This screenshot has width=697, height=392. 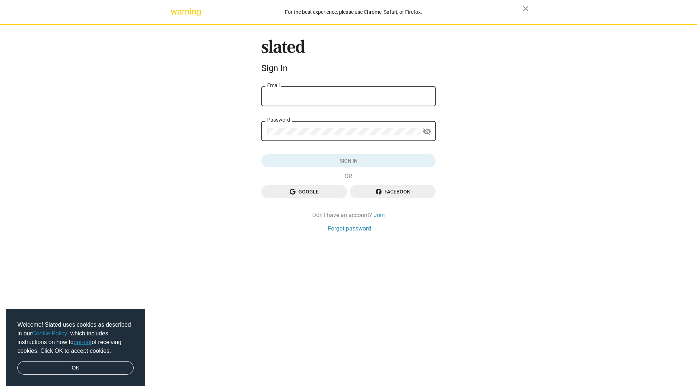 I want to click on mat-icon: close, so click(x=526, y=9).